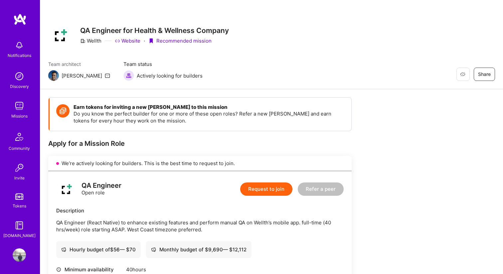 The height and width of the screenshot is (274, 503). Describe the element at coordinates (19, 86) in the screenshot. I see `div: Discovery` at that location.